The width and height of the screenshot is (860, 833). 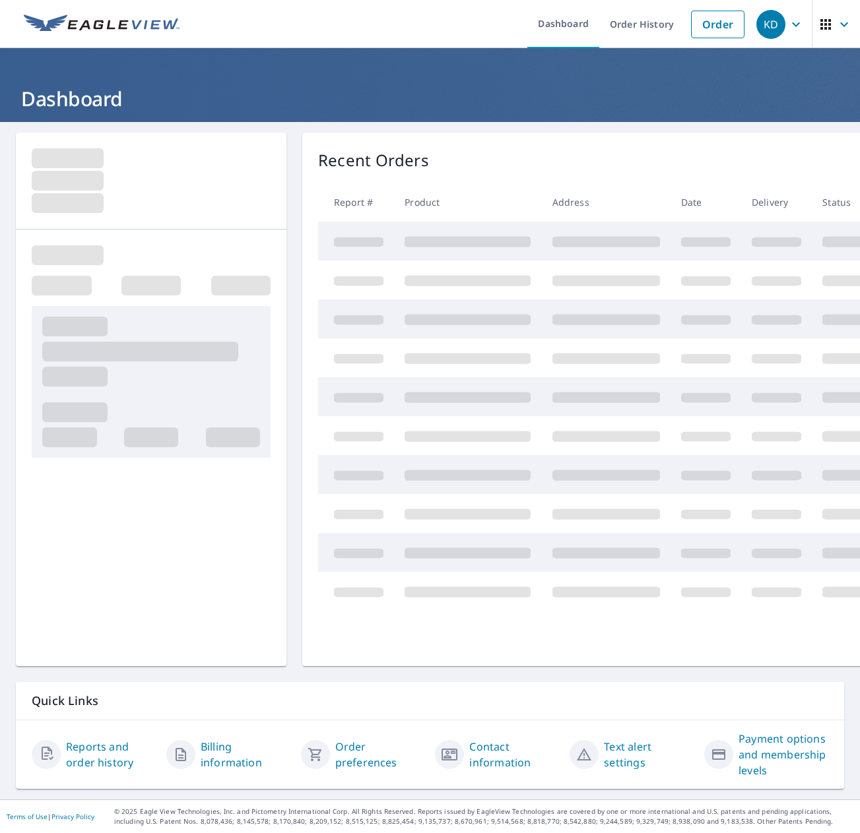 I want to click on a: Privacy Policy, so click(x=73, y=817).